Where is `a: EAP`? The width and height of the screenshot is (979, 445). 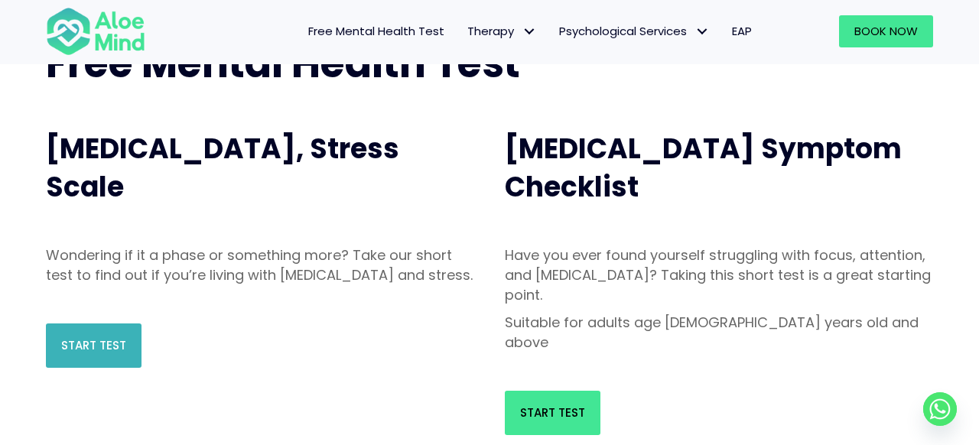
a: EAP is located at coordinates (742, 31).